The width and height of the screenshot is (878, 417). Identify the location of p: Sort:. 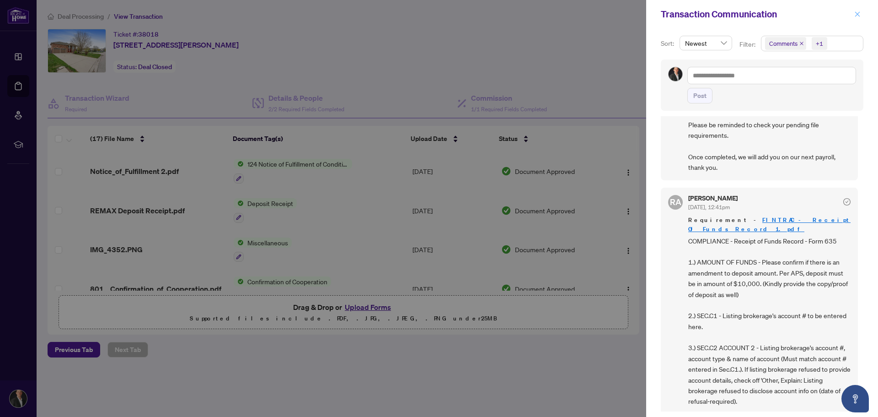
(668, 43).